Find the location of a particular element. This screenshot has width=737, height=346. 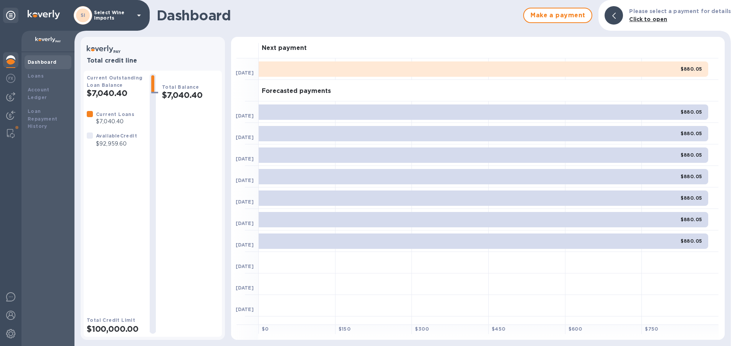

b: SI is located at coordinates (83, 15).